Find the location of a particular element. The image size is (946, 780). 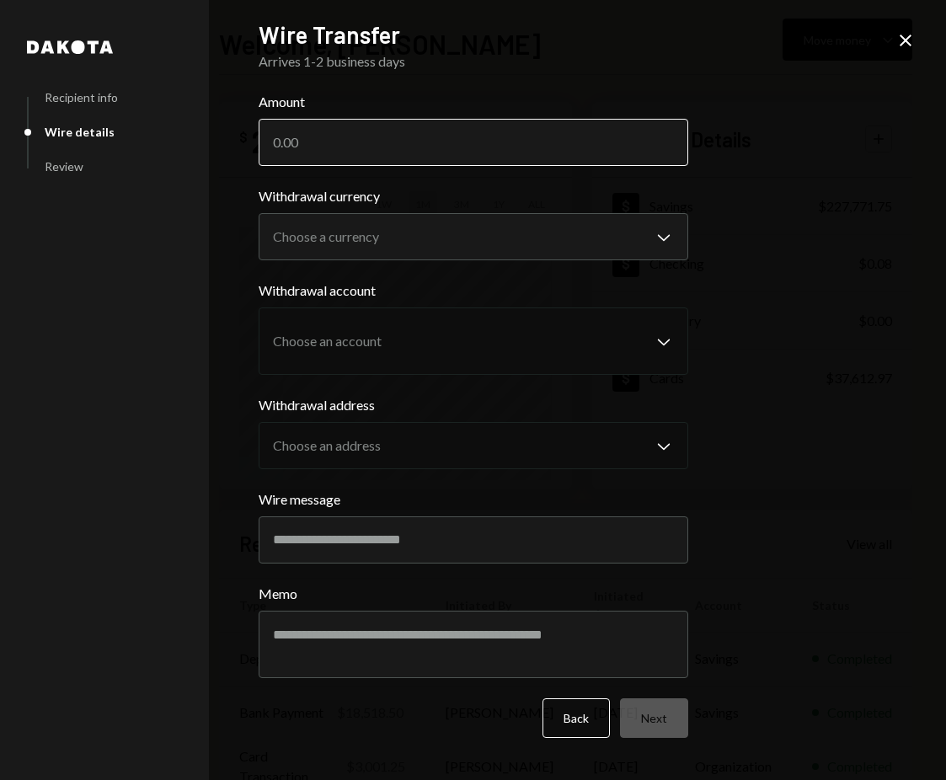

label: Withdrawal address is located at coordinates (473, 405).